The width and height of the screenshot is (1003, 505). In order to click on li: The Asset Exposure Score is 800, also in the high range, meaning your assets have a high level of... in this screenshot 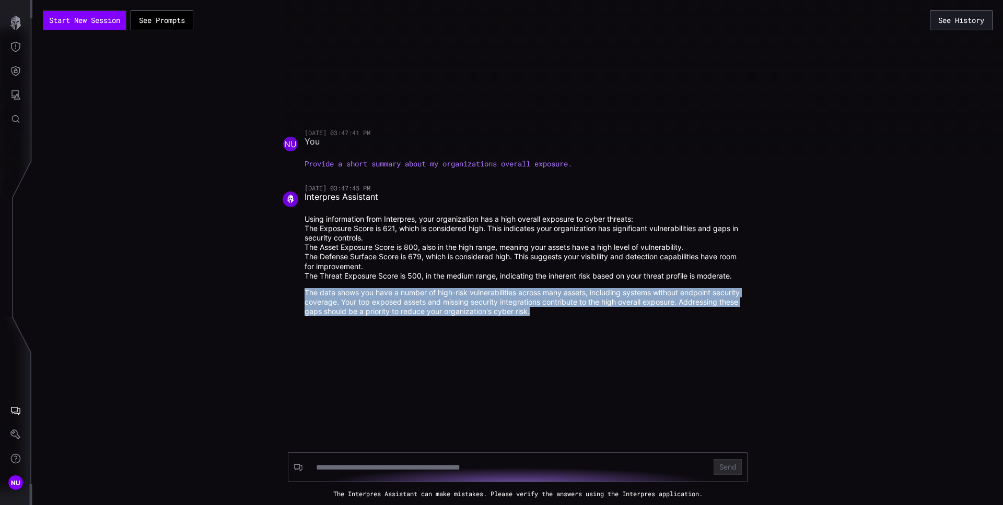, I will do `click(523, 247)`.